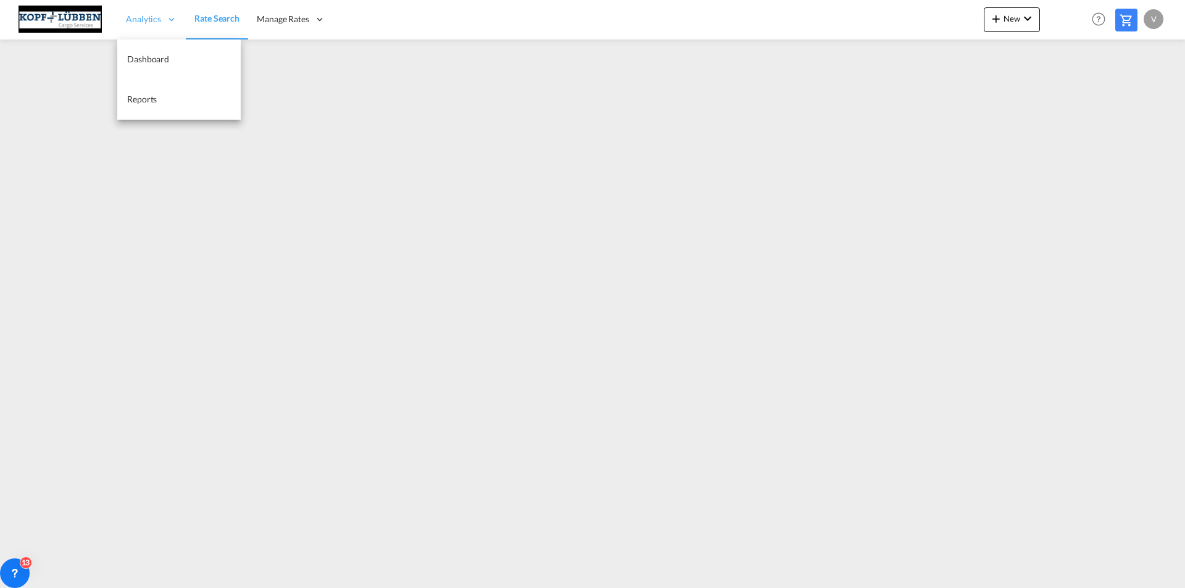 This screenshot has width=1185, height=588. What do you see at coordinates (60, 19) in the screenshot?
I see `img: 25cf3bb0aafc11ee9c4fdbd399af7748.JPG` at bounding box center [60, 19].